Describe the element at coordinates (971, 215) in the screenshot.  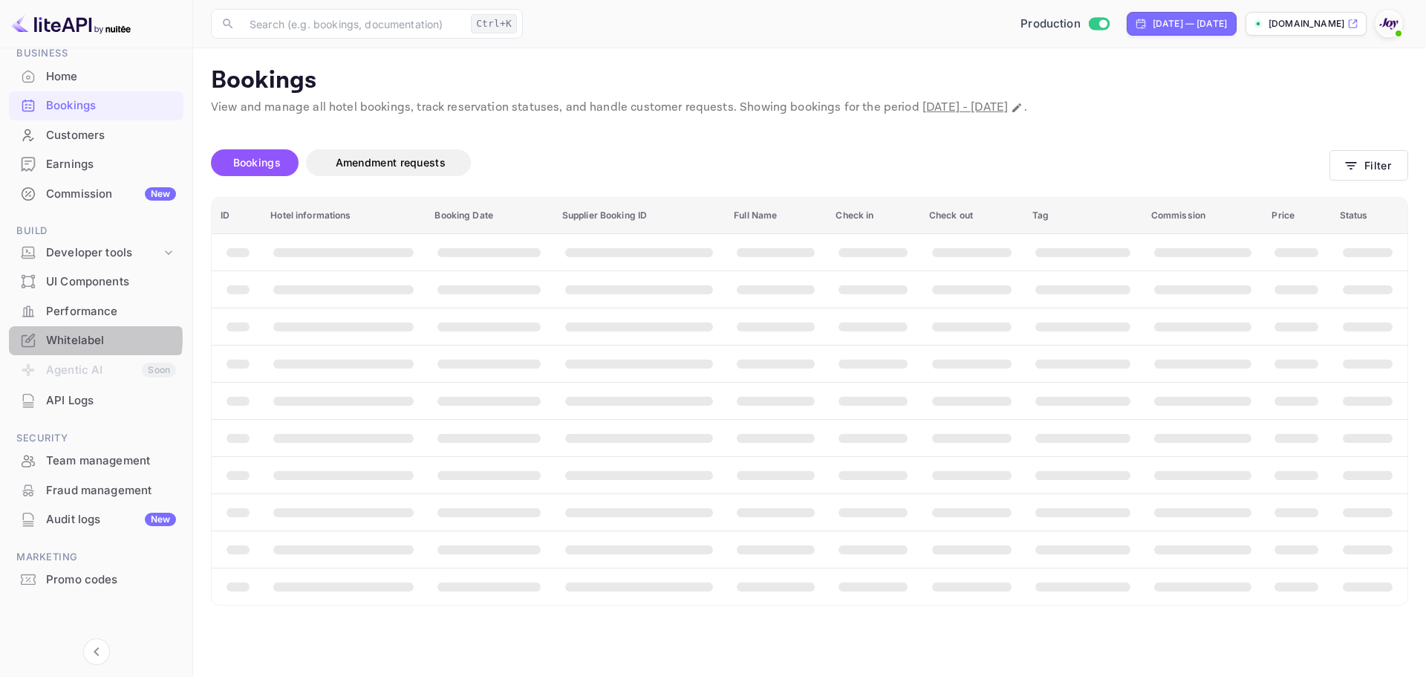
I see `th: Check out` at that location.